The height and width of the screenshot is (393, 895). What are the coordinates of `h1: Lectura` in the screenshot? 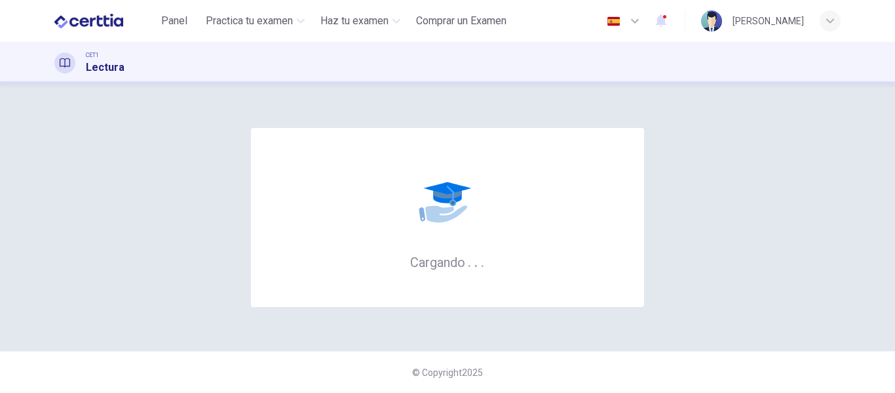 It's located at (105, 68).